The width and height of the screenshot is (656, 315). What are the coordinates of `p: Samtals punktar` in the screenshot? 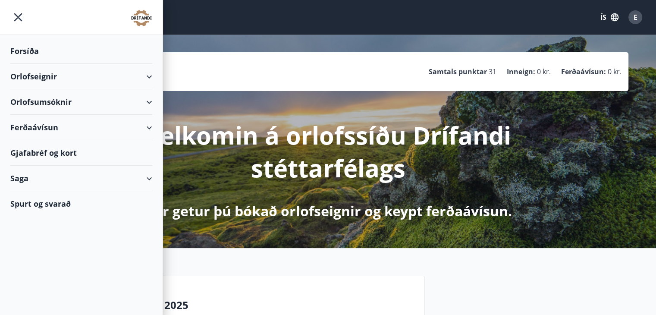 It's located at (458, 72).